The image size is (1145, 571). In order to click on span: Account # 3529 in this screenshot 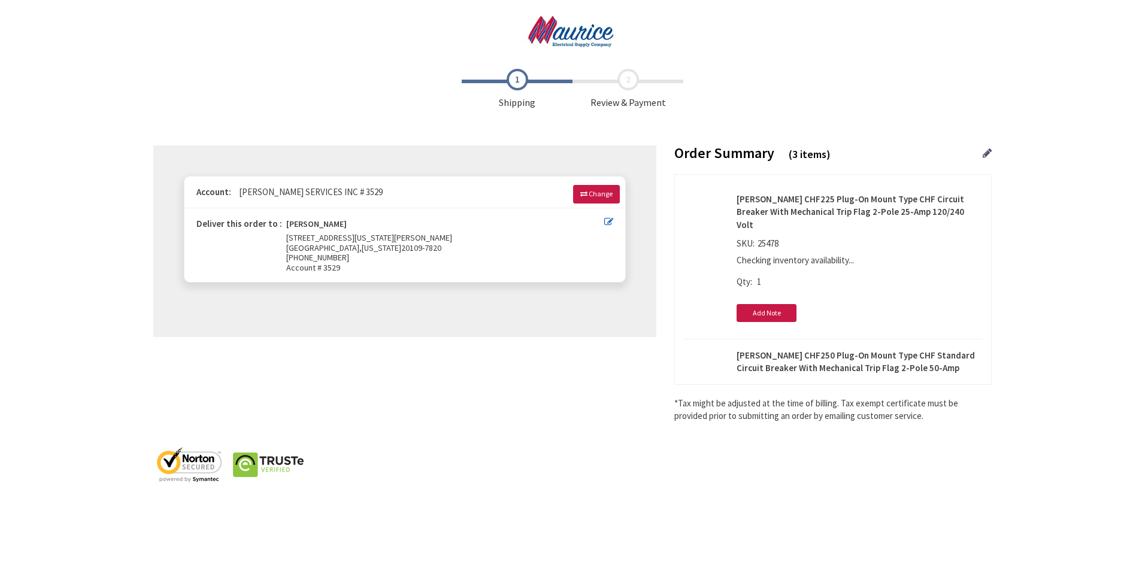, I will do `click(445, 268)`.